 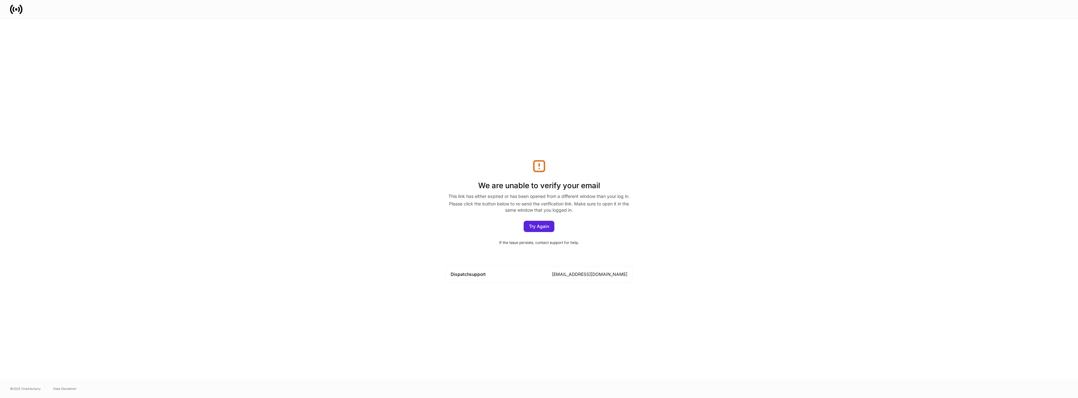 I want to click on div: This link has either expired or has been opened from a different window than your log in., so click(x=539, y=197).